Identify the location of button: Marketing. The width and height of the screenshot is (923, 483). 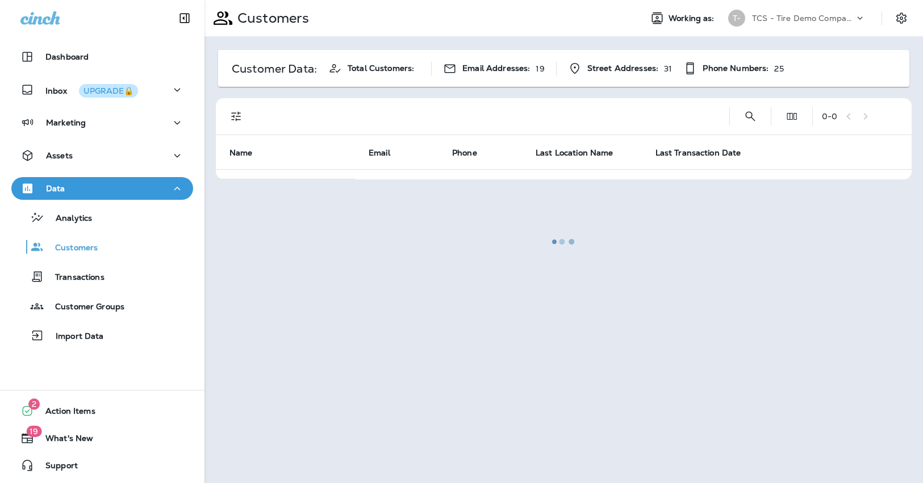
(102, 123).